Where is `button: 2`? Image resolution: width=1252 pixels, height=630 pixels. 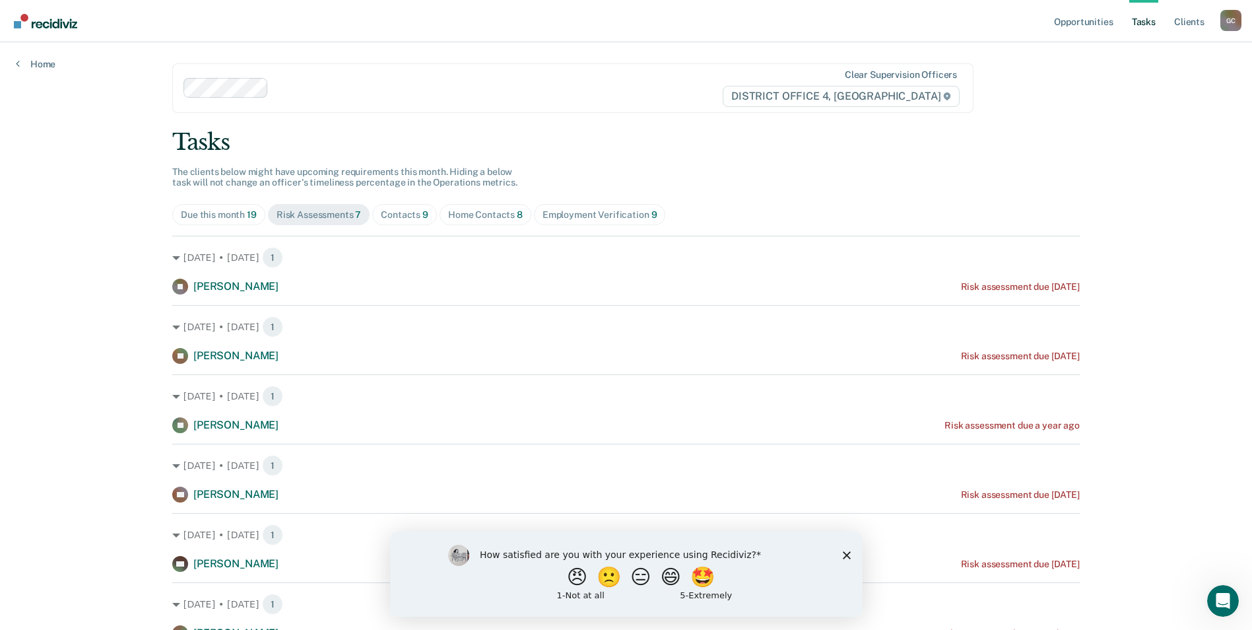 button: 2 is located at coordinates (220, 46).